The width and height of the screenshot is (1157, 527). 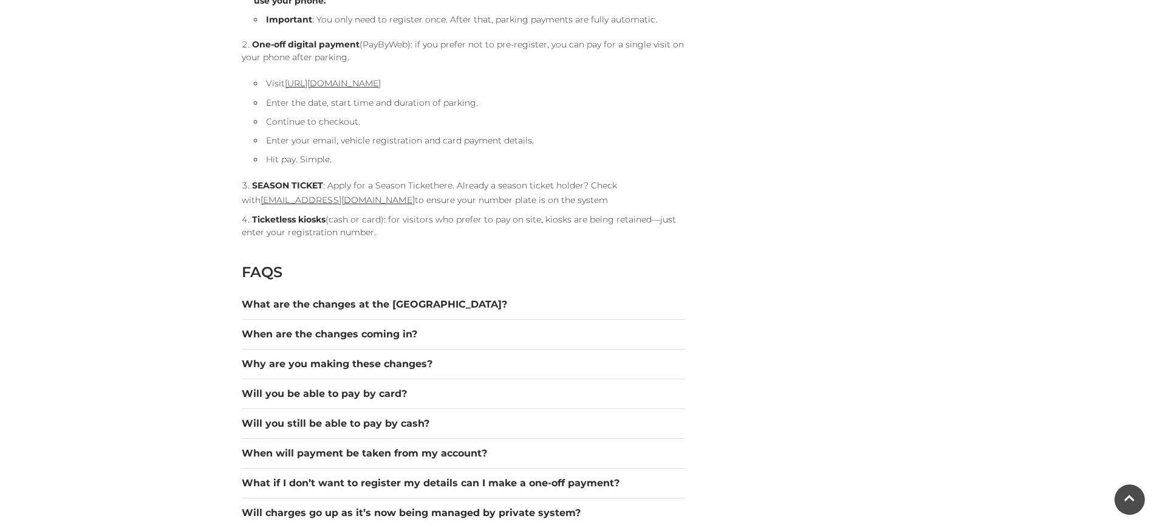 What do you see at coordinates (464, 272) in the screenshot?
I see `h2: FAQS` at bounding box center [464, 272].